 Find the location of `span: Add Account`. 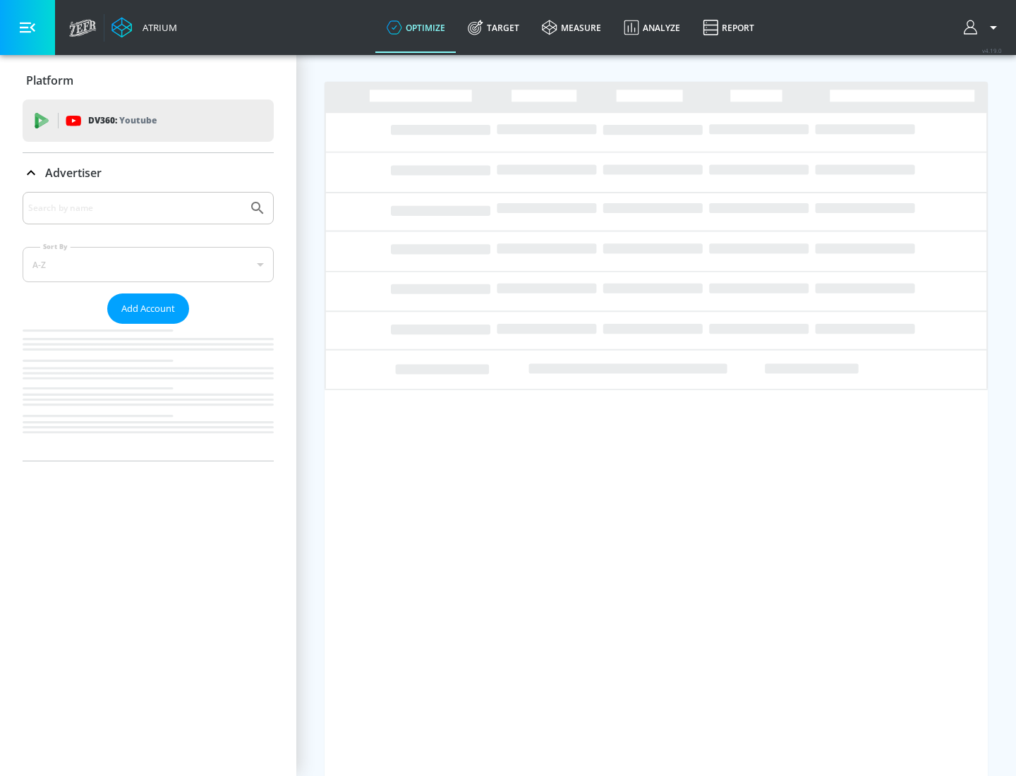

span: Add Account is located at coordinates (148, 308).